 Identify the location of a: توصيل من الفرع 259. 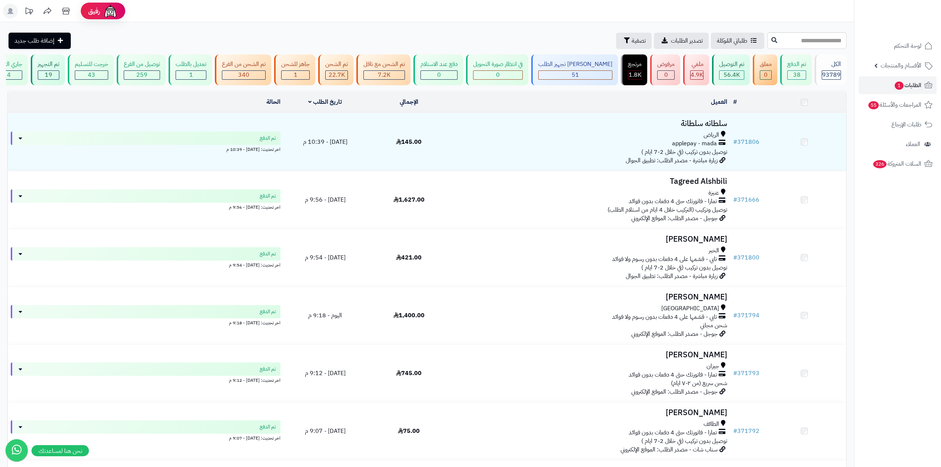
(141, 70).